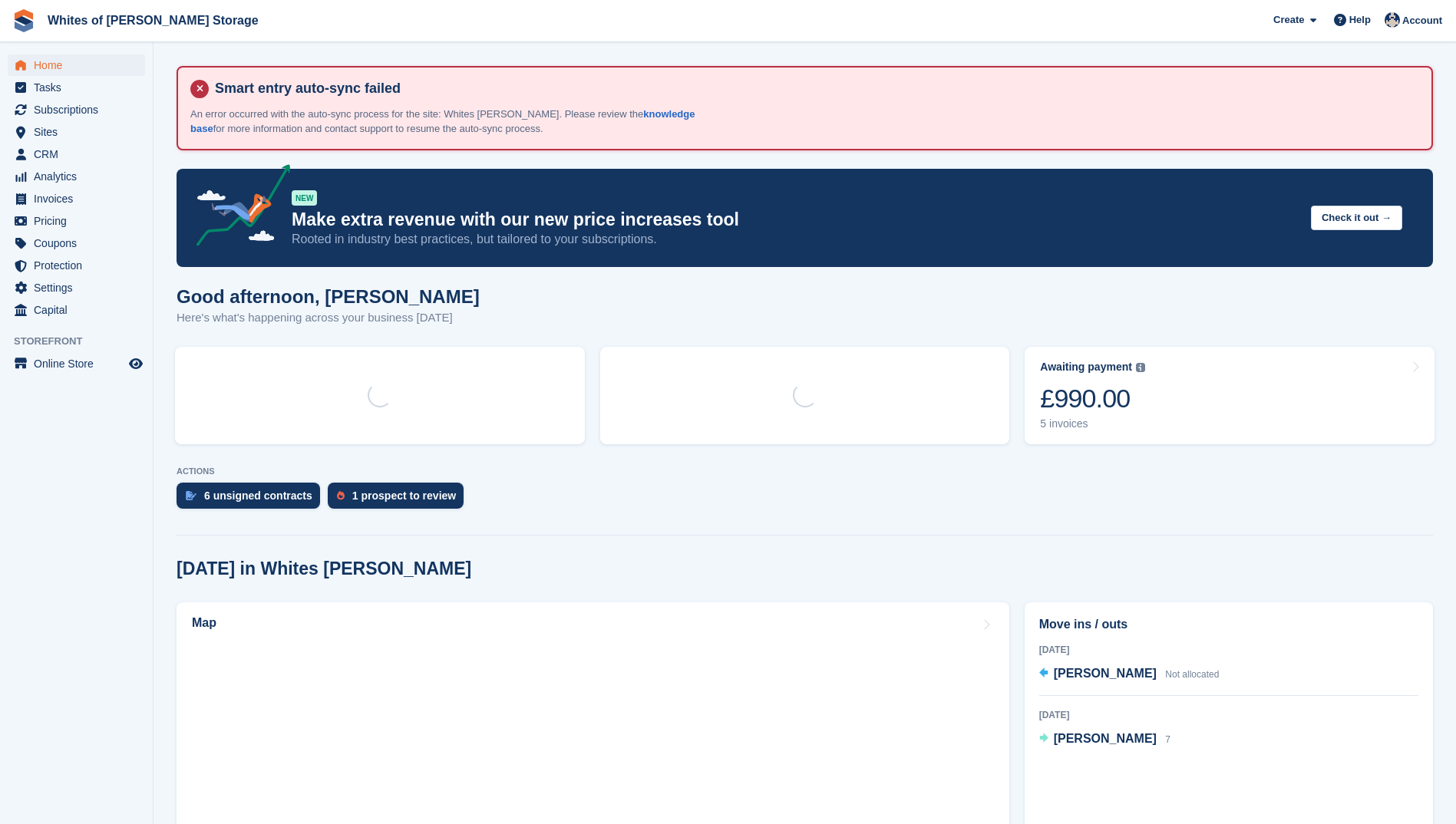 The width and height of the screenshot is (1456, 824). Describe the element at coordinates (80, 110) in the screenshot. I see `span: Subscriptions` at that location.